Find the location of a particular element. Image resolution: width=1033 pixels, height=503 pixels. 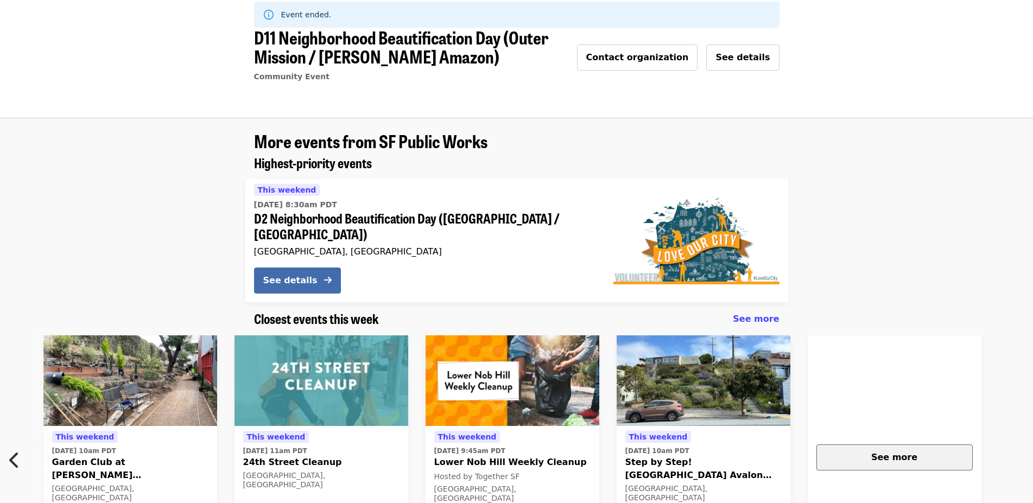

button: Contact organization is located at coordinates (637, 58).